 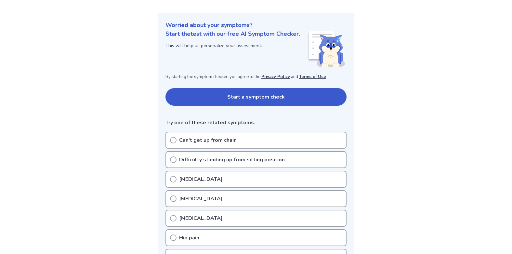 What do you see at coordinates (256, 97) in the screenshot?
I see `button: Start a symptom check` at bounding box center [256, 97].